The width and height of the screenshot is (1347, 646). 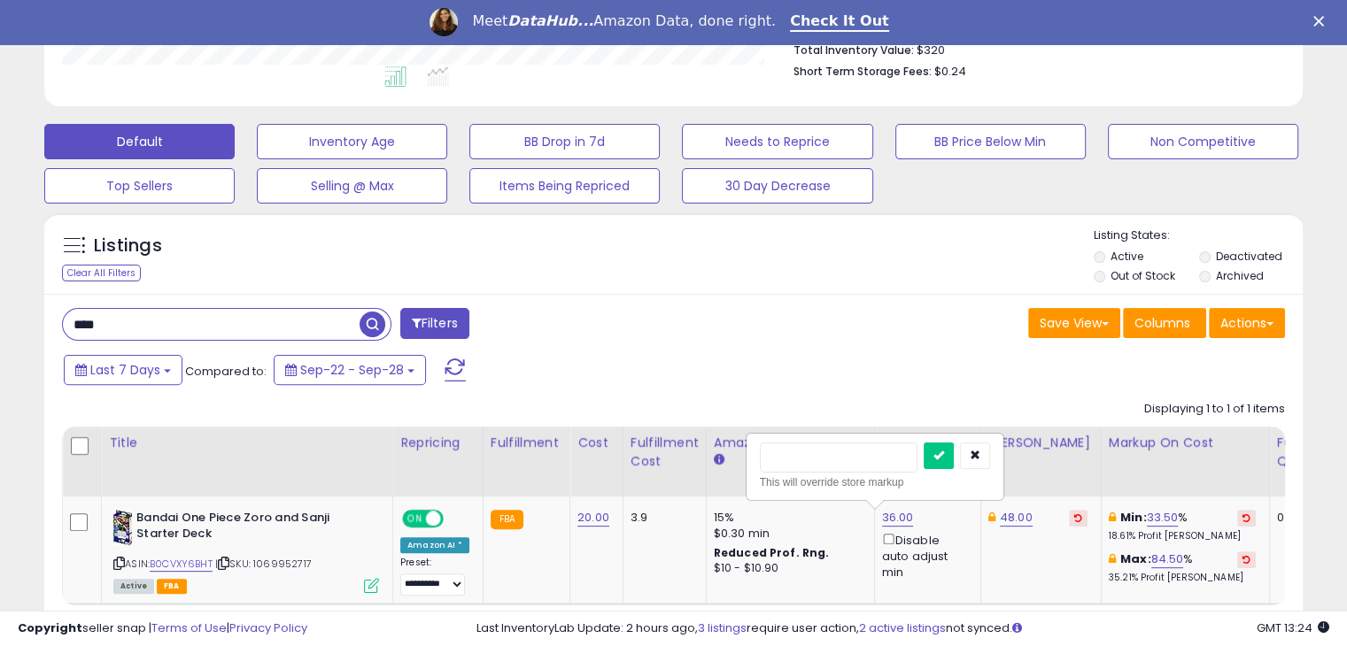 I want to click on div: 0, so click(x=1304, y=518).